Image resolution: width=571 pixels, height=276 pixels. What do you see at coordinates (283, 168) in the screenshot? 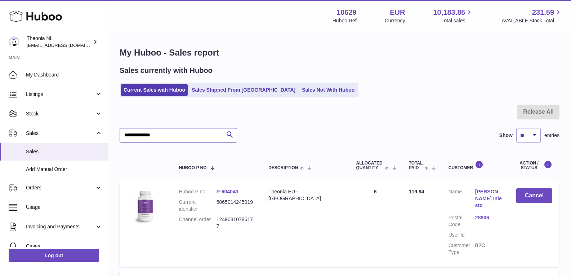
I see `span: Description` at bounding box center [283, 168].